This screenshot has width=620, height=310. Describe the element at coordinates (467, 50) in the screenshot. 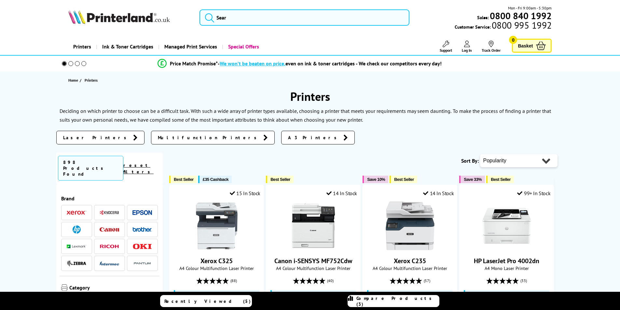

I see `span: Log In` at that location.